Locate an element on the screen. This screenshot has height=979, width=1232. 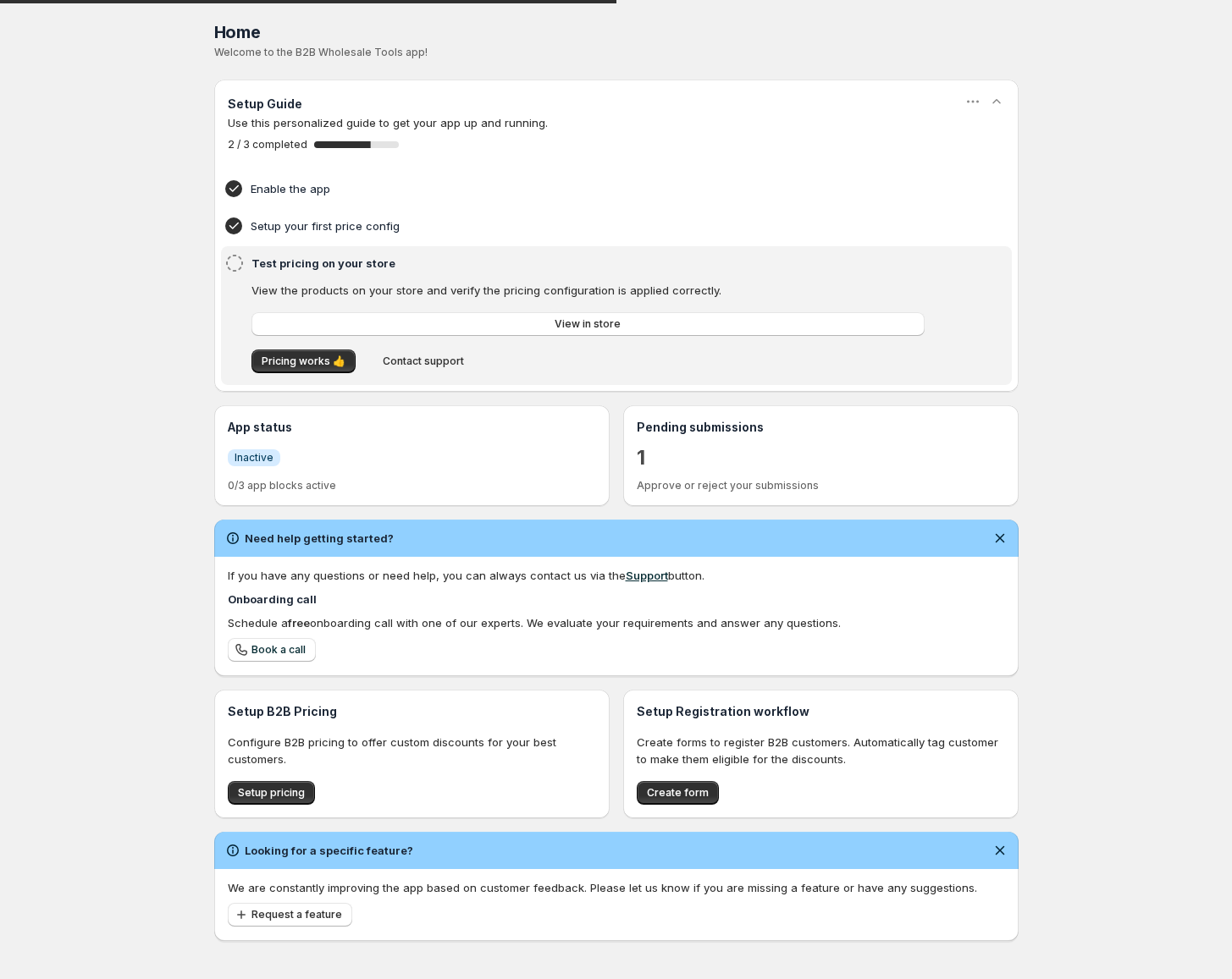
span: Setup pricing is located at coordinates (271, 793).